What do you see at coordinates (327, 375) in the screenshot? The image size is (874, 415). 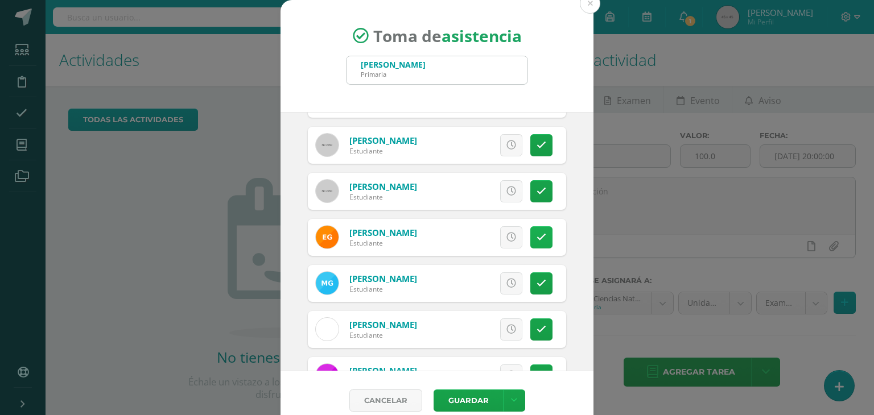 I see `img: 661bf61b656bb967823a518df84b05a6.png` at bounding box center [327, 375].